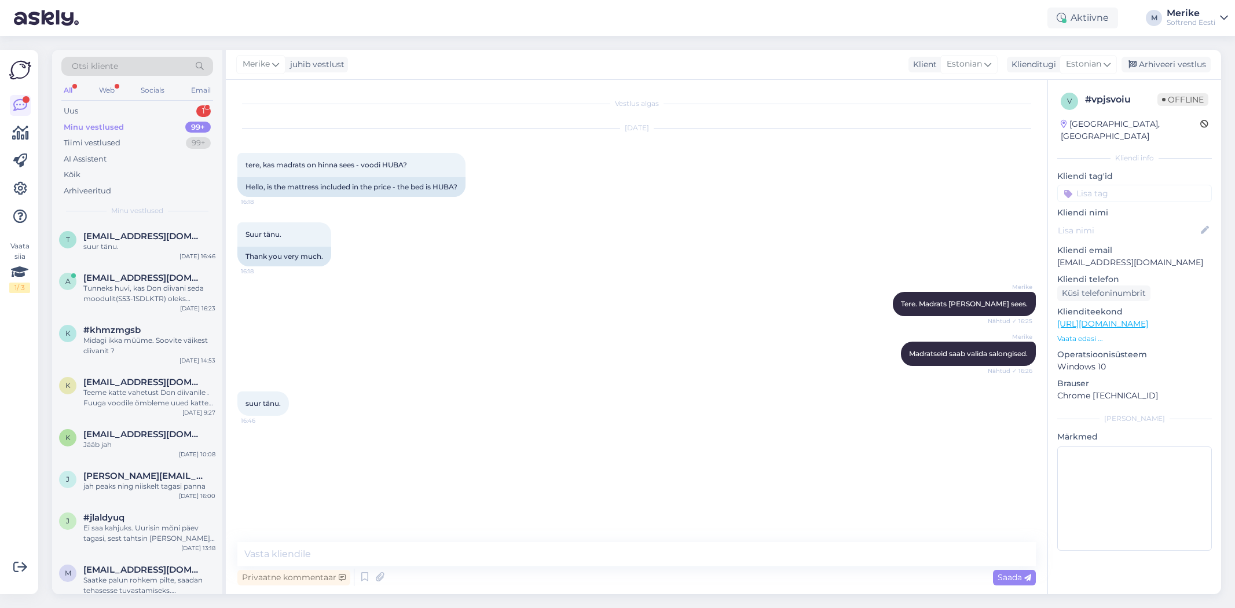 The width and height of the screenshot is (1235, 608). I want to click on div: Merike, so click(1191, 13).